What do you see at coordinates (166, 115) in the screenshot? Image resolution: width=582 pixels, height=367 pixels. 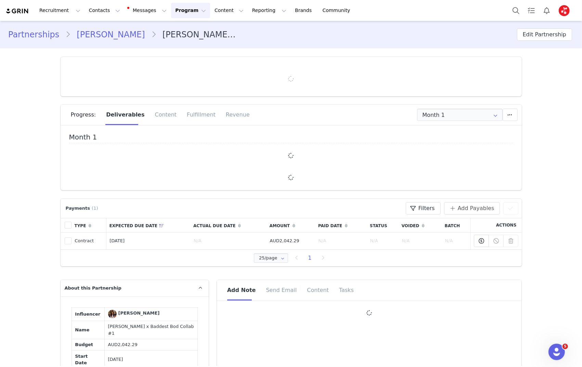 I see `div: Content` at bounding box center [166, 115].